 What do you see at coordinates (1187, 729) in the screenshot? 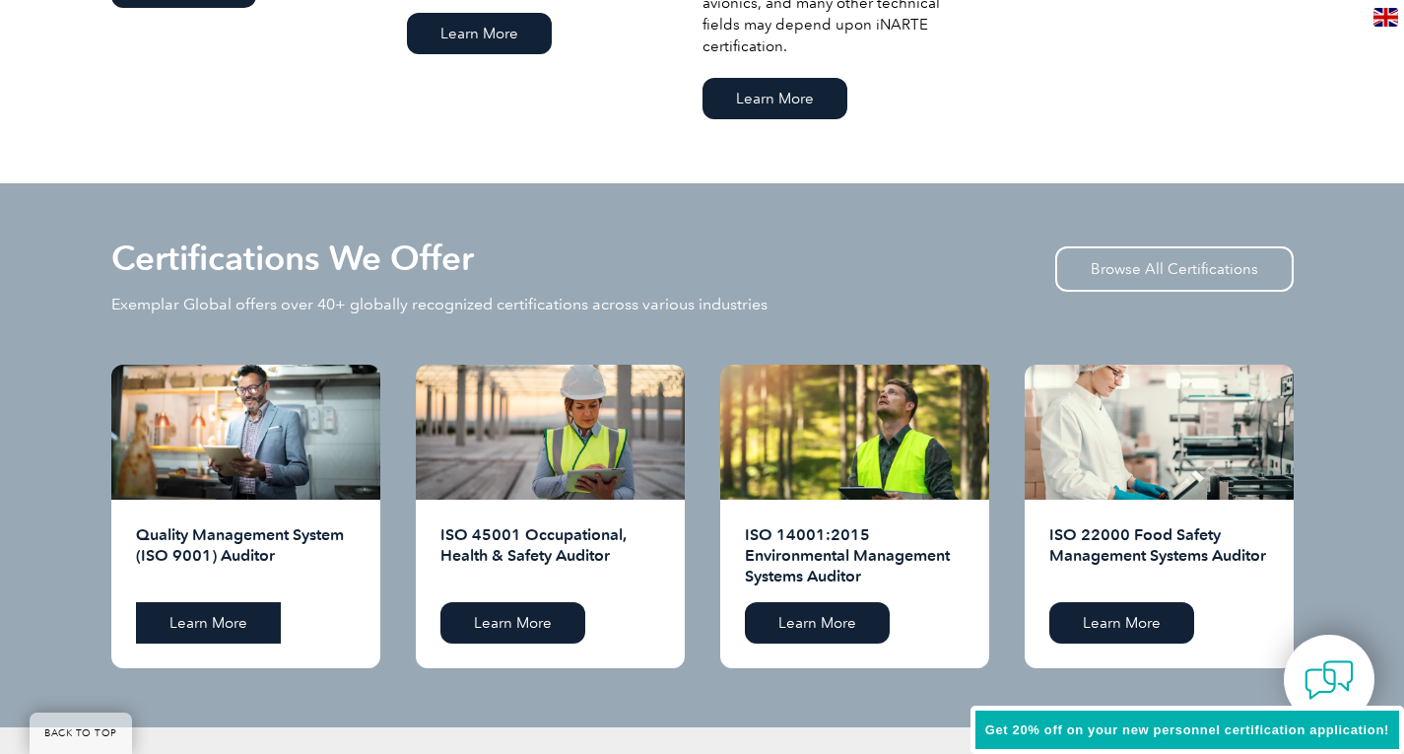
I see `span: Get 20% off on your new personnel certification application!` at bounding box center [1187, 729].